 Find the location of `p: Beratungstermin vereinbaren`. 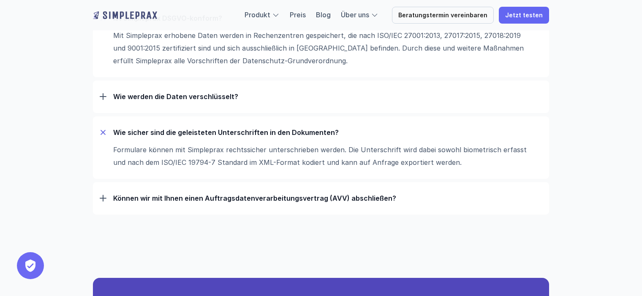

p: Beratungstermin vereinbaren is located at coordinates (442, 15).